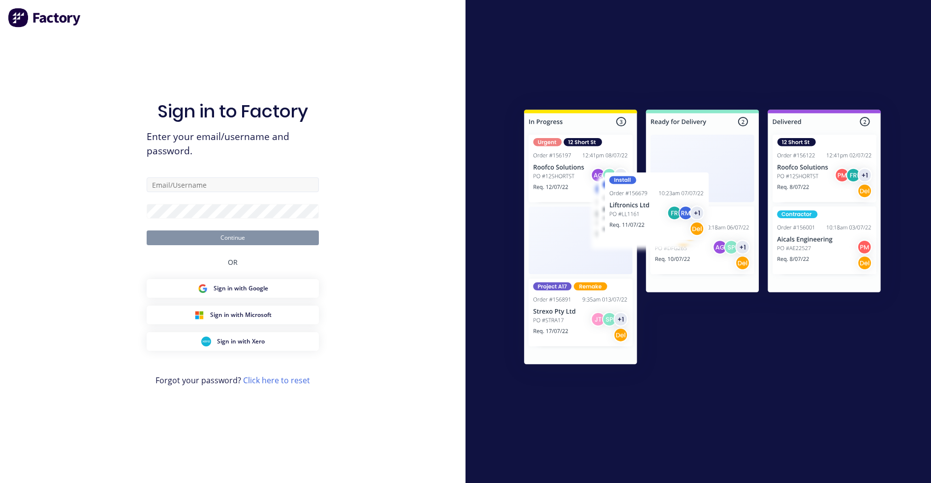  Describe the element at coordinates (206, 342) in the screenshot. I see `img: Xero Sign in` at that location.